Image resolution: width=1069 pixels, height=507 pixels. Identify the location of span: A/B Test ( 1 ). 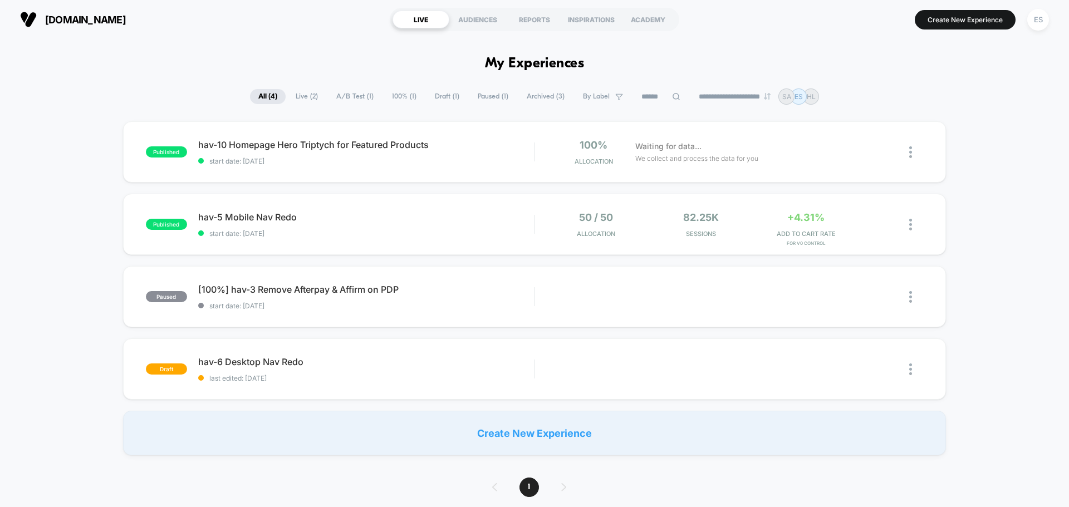
(355, 96).